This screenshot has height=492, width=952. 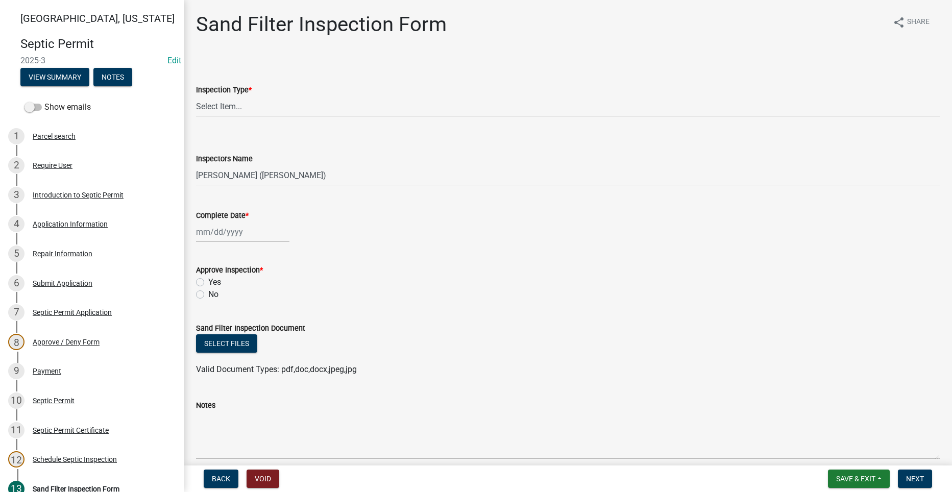 What do you see at coordinates (16, 165) in the screenshot?
I see `div: 2` at bounding box center [16, 165].